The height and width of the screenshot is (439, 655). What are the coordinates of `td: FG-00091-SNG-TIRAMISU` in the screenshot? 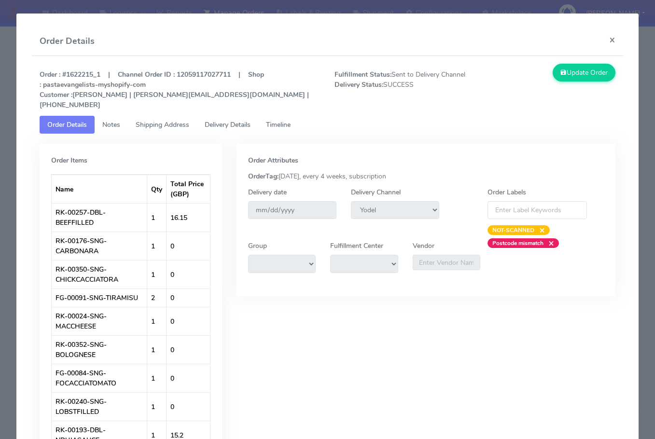 It's located at (99, 298).